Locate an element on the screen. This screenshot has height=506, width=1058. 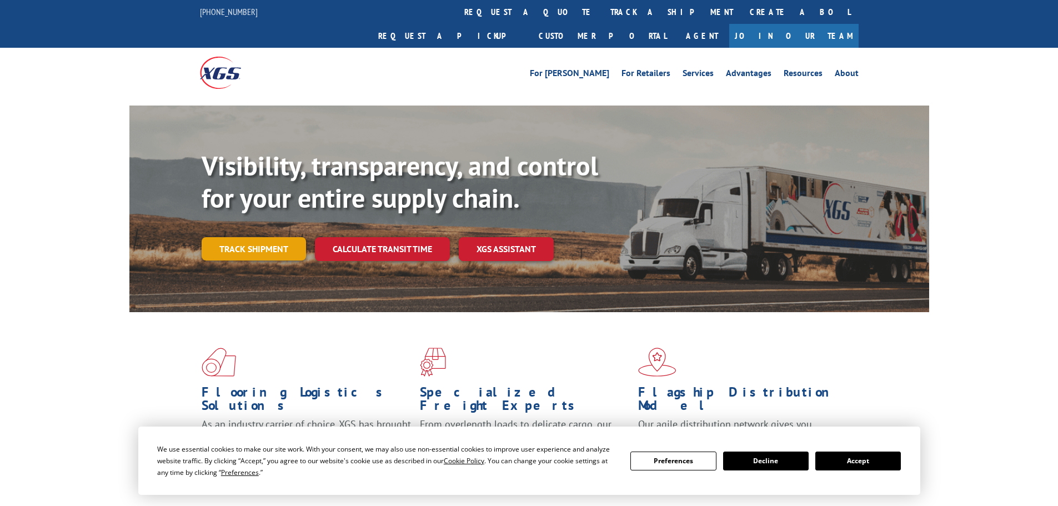
a: Calculate transit time is located at coordinates (382, 249).